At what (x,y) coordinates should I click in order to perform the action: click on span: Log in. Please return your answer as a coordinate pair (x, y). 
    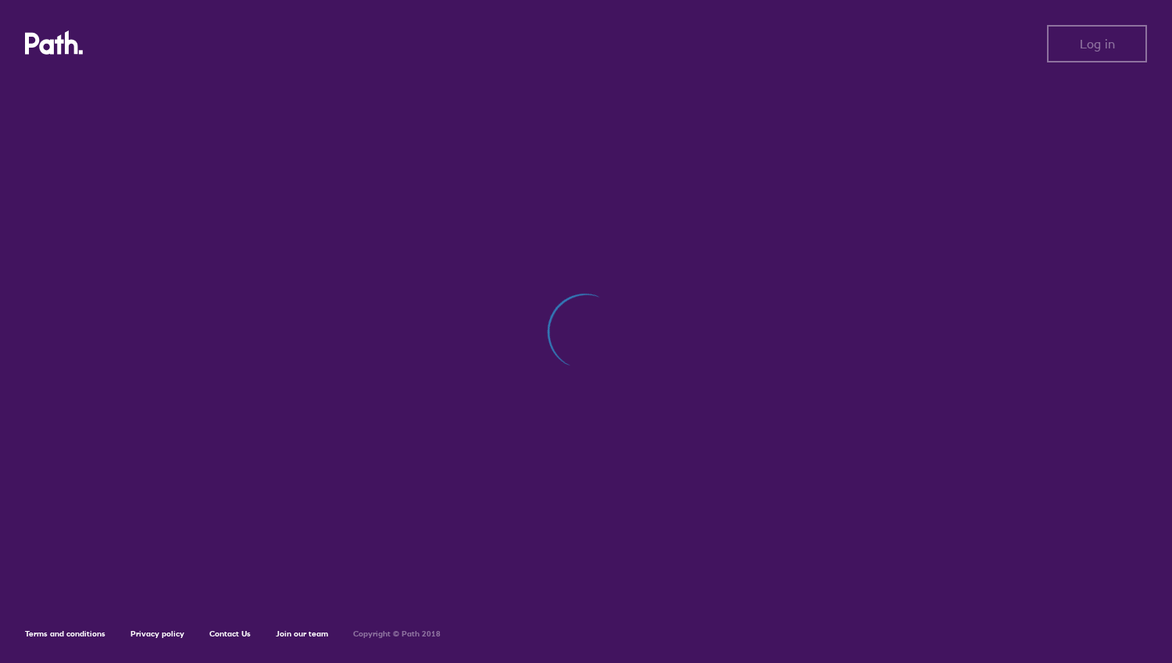
    Looking at the image, I should click on (1097, 44).